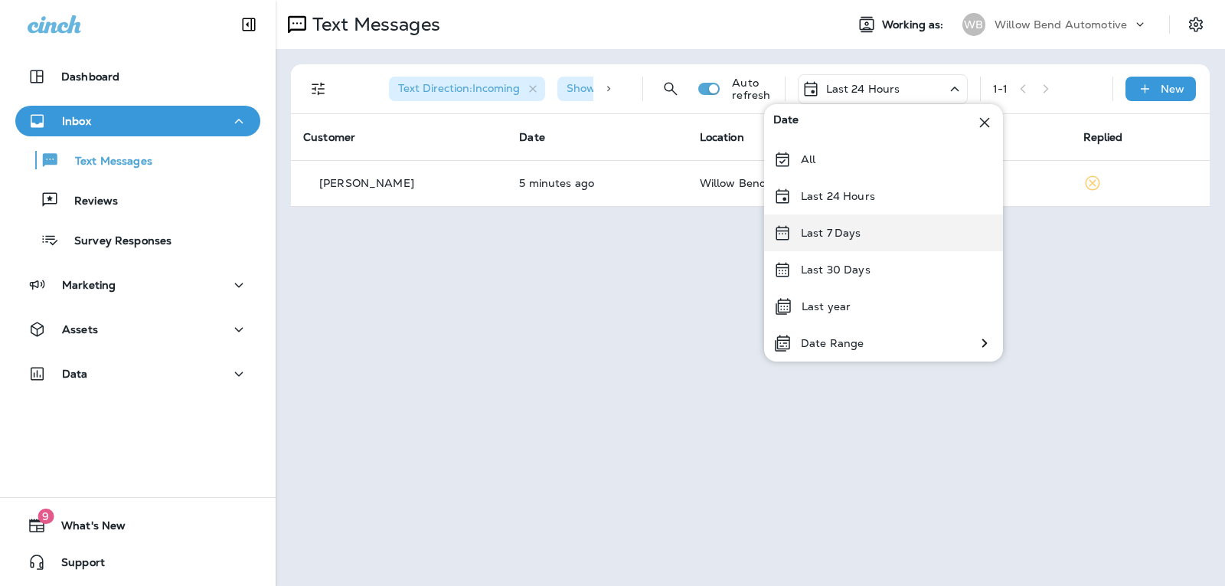 The width and height of the screenshot is (1225, 586). What do you see at coordinates (138, 121) in the screenshot?
I see `button: Inbox` at bounding box center [138, 121].